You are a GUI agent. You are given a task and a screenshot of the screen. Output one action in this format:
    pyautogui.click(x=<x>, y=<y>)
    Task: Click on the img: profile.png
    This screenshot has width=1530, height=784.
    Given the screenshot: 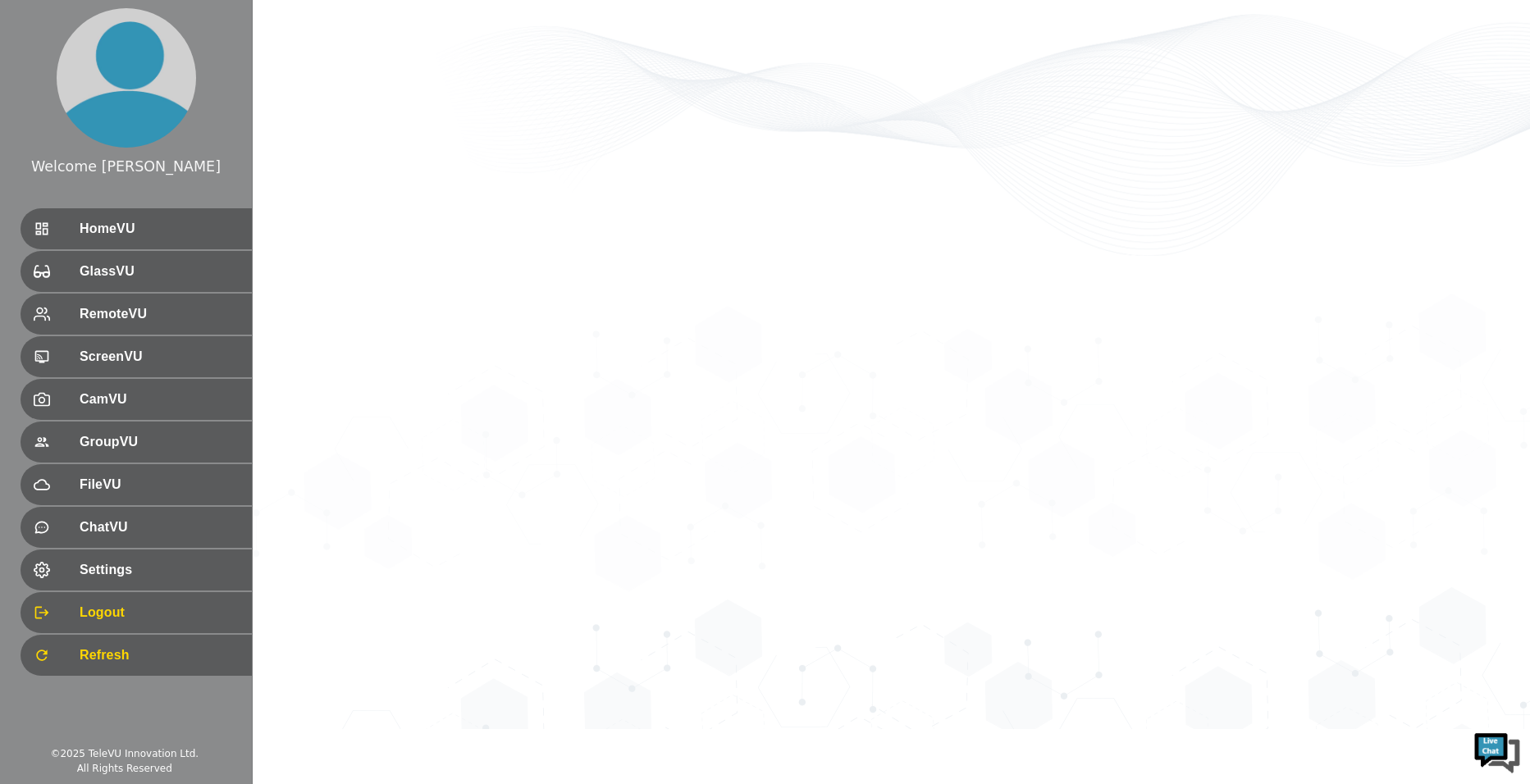 What is the action you would take?
    pyautogui.click(x=126, y=78)
    